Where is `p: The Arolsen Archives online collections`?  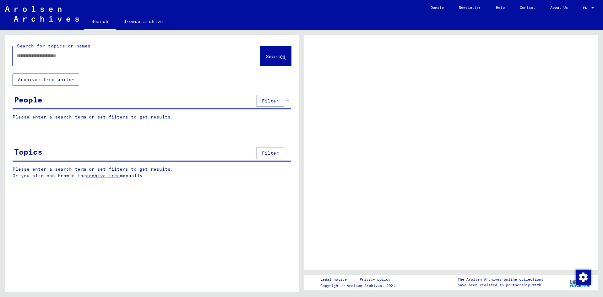 p: The Arolsen Archives online collections is located at coordinates (500, 279).